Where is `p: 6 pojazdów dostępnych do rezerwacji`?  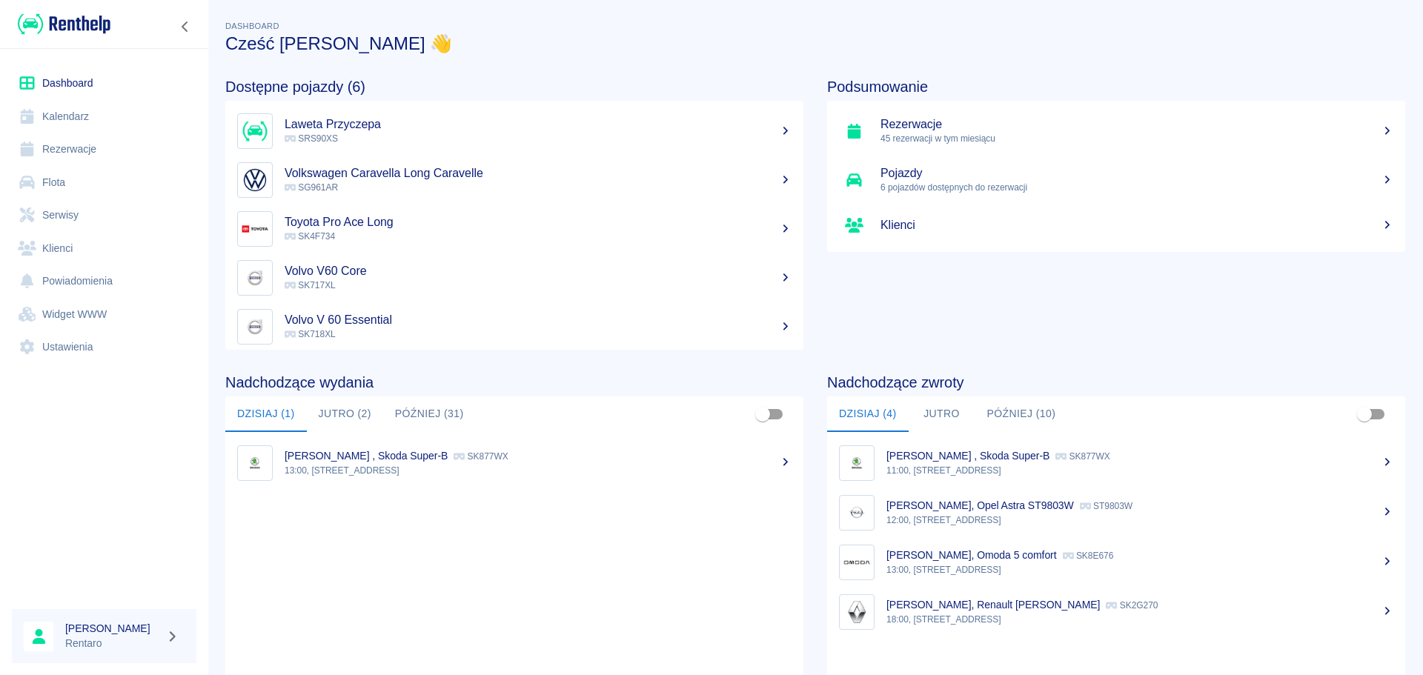 p: 6 pojazdów dostępnych do rezerwacji is located at coordinates (1137, 187).